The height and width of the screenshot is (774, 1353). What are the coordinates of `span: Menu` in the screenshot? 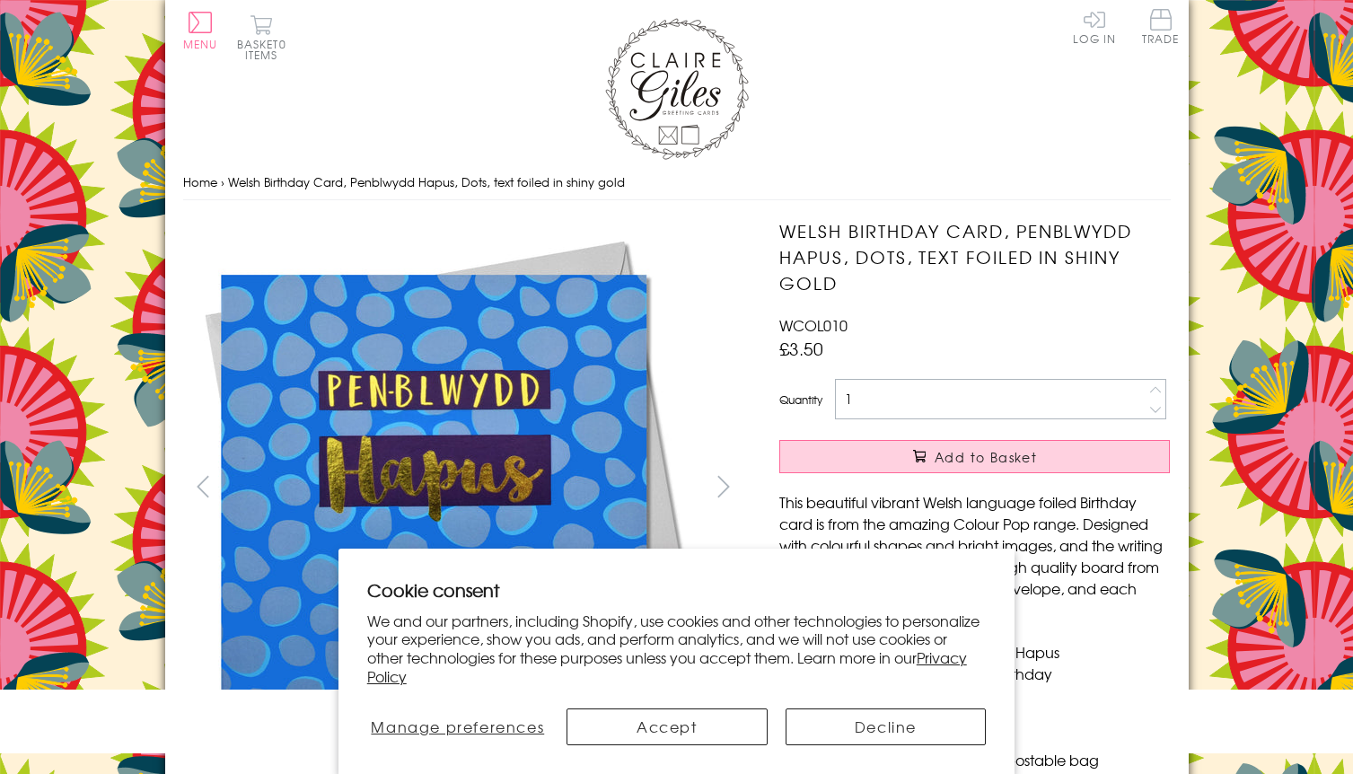 It's located at (200, 44).